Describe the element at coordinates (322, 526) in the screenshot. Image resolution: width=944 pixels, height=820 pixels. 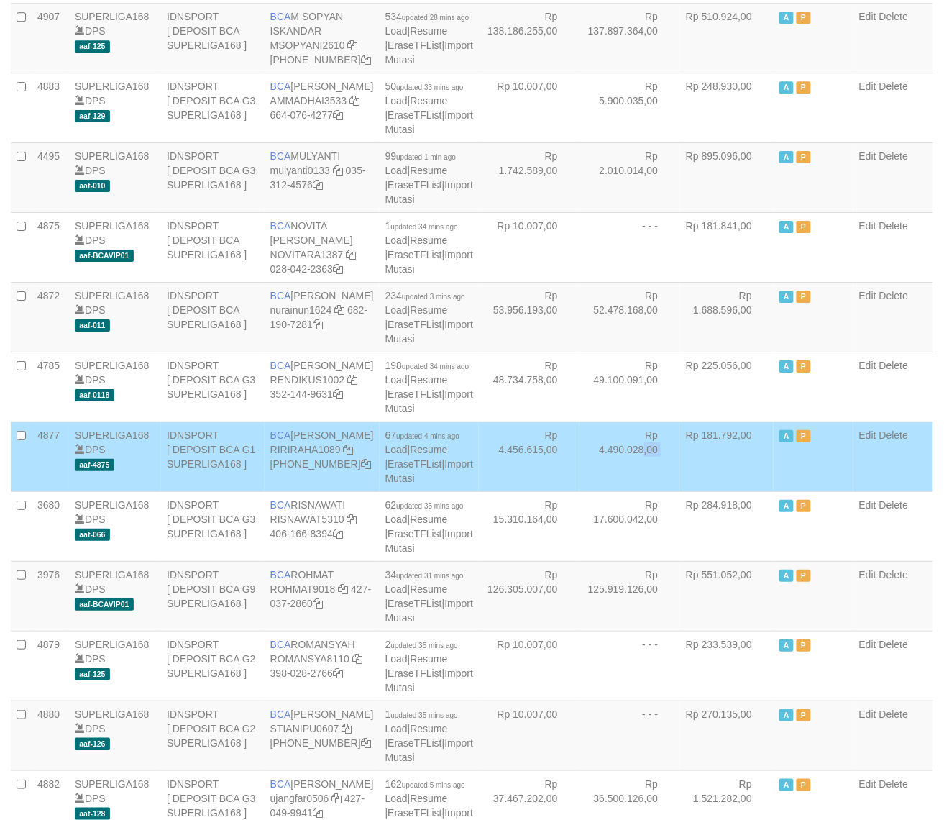
I see `td: RISNAWATI 406-166-8394` at that location.